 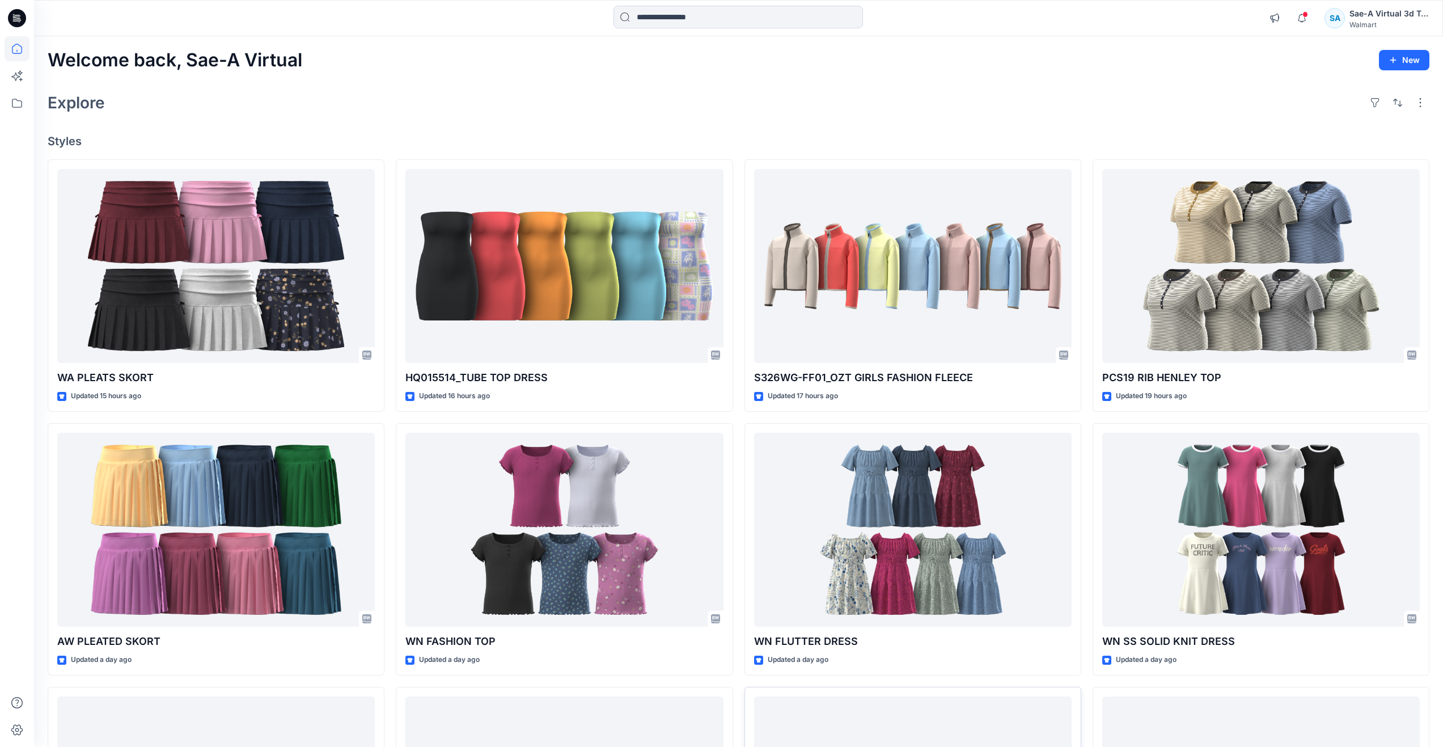 I want to click on a: S326WG-FF01_OZT GIRLS FASHION FLEECE, so click(x=913, y=266).